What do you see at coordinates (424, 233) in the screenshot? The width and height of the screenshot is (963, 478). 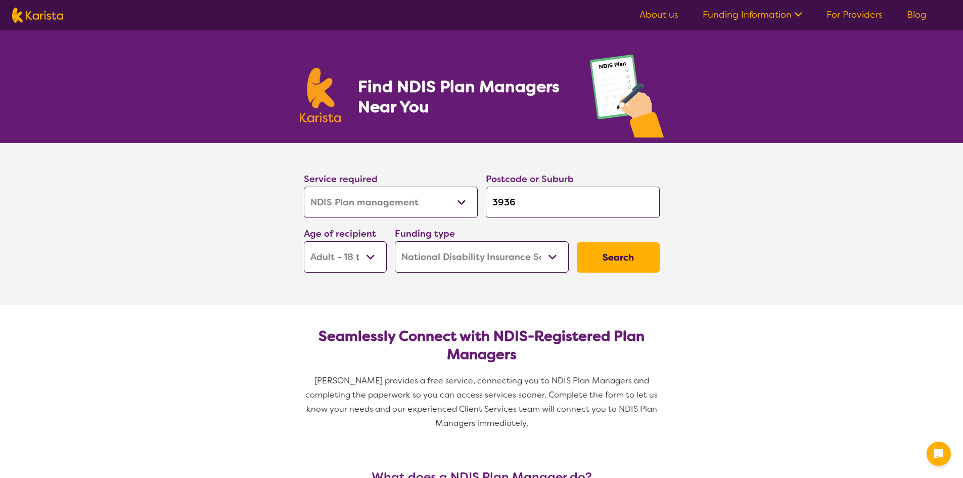 I see `label: Funding type` at bounding box center [424, 233].